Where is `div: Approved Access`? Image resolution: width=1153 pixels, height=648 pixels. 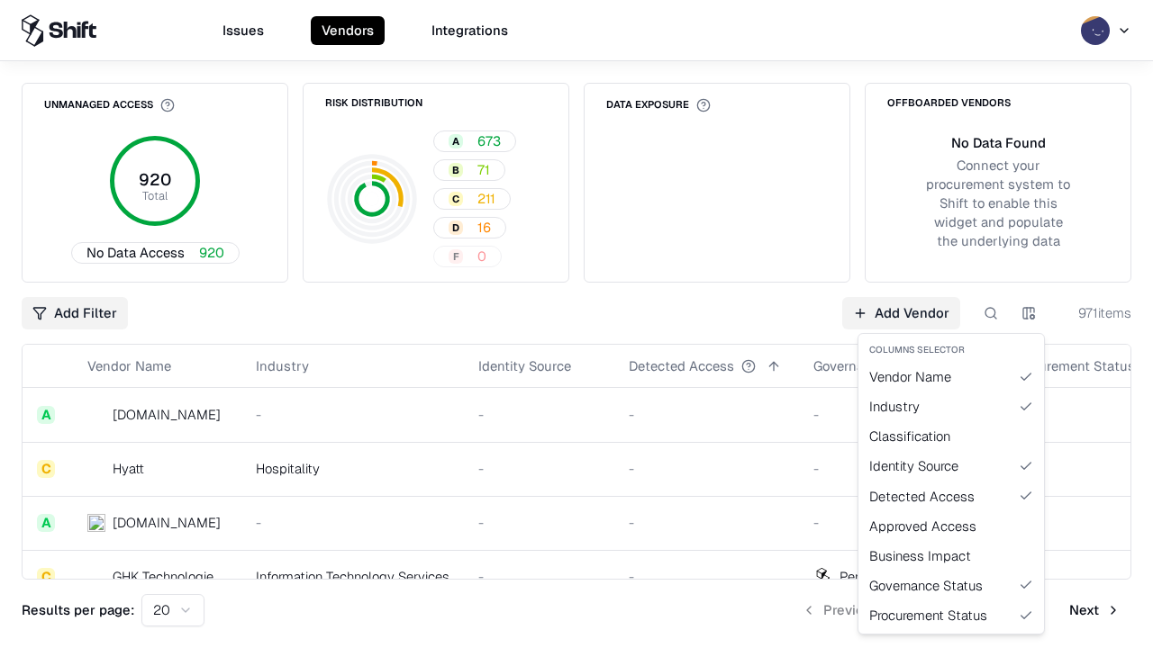
div: Approved Access is located at coordinates (951, 526).